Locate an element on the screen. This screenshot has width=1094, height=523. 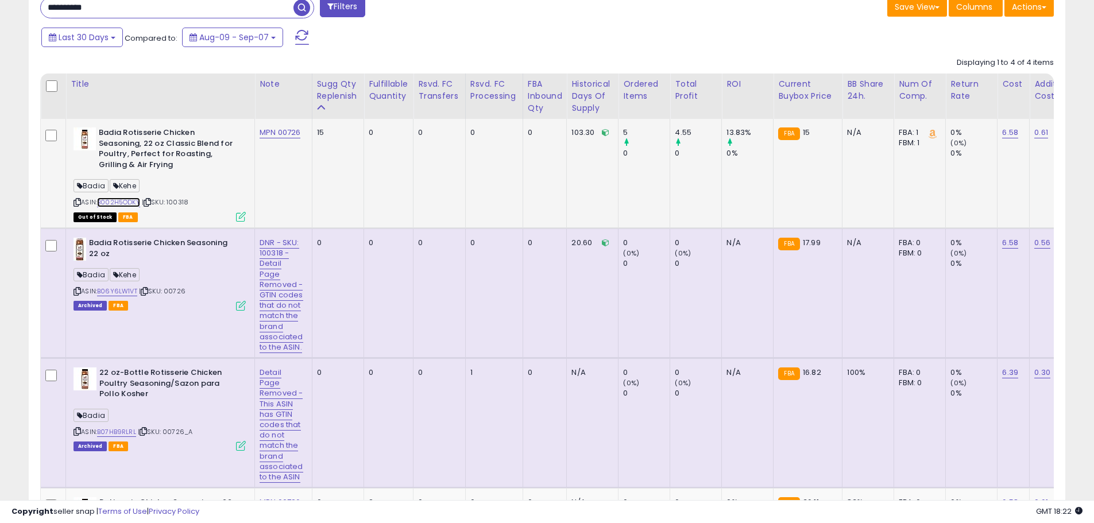
span: | SKU: 00726 is located at coordinates (162, 291).